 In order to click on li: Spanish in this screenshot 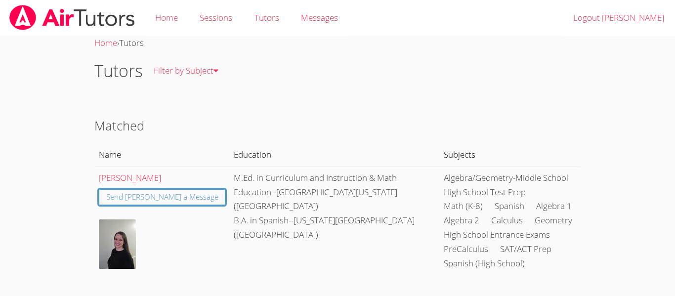, I will do `click(510, 206)`.